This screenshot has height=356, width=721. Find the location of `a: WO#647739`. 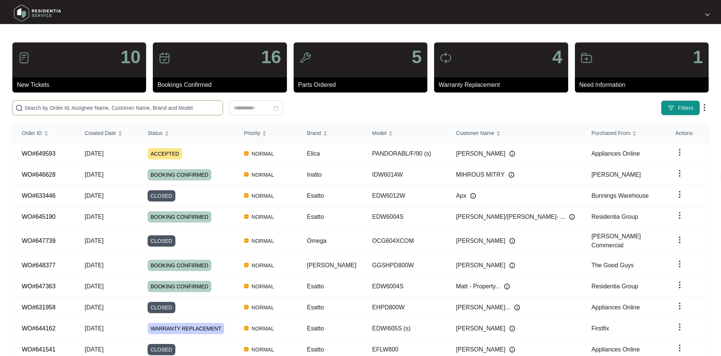

a: WO#647739 is located at coordinates (39, 240).